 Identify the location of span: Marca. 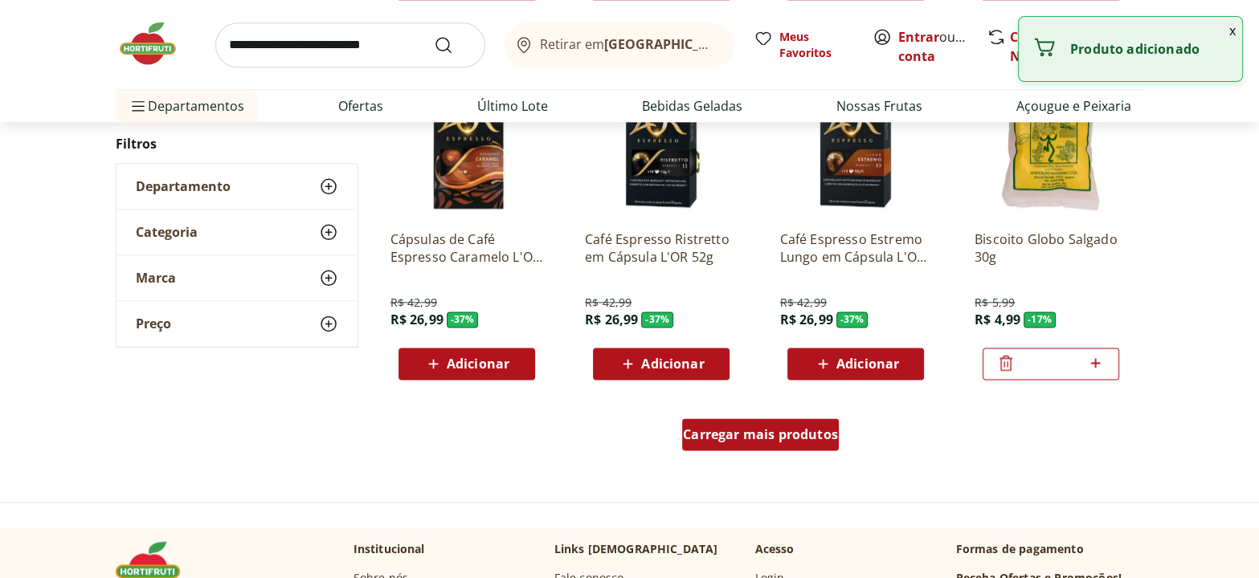
(156, 279).